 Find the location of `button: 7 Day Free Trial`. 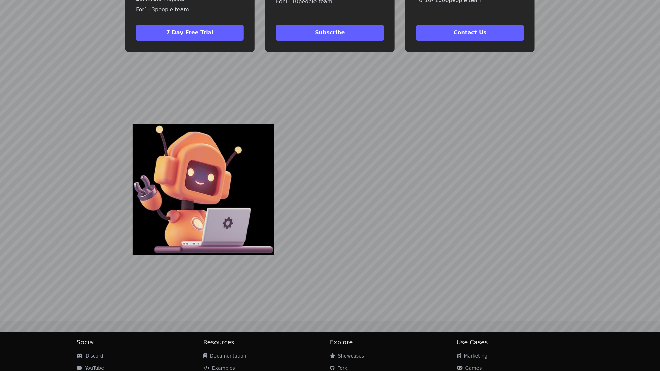

button: 7 Day Free Trial is located at coordinates (190, 33).